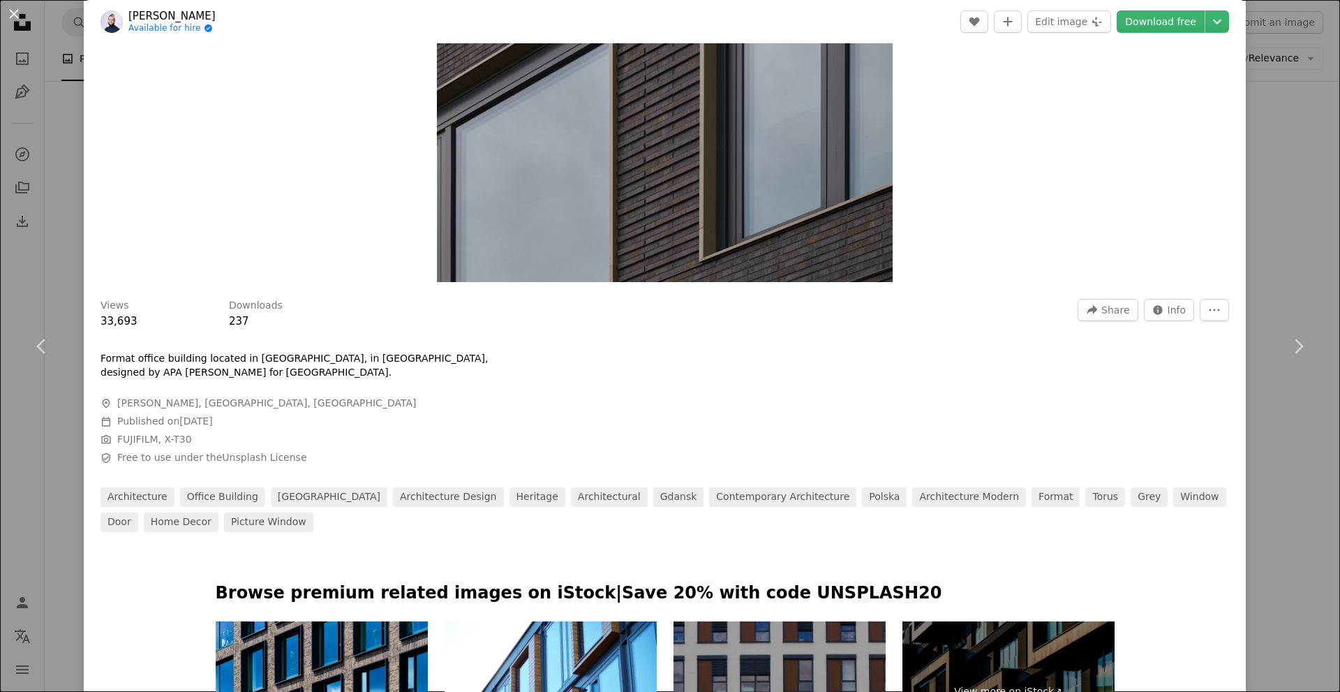 The height and width of the screenshot is (692, 1340). I want to click on a: Unsplash License, so click(264, 457).